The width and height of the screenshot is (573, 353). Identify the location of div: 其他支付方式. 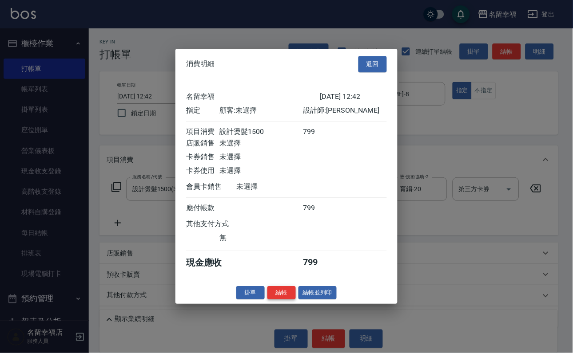
(219, 224).